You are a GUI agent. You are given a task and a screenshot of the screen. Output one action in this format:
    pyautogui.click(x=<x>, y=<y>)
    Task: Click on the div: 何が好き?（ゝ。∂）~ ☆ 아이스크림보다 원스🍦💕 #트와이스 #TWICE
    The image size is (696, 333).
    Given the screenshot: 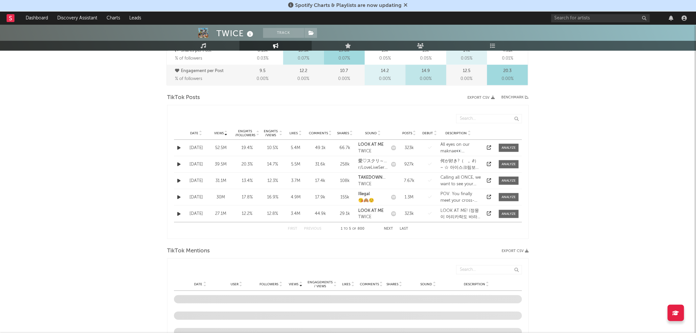 What is the action you would take?
    pyautogui.click(x=460, y=164)
    